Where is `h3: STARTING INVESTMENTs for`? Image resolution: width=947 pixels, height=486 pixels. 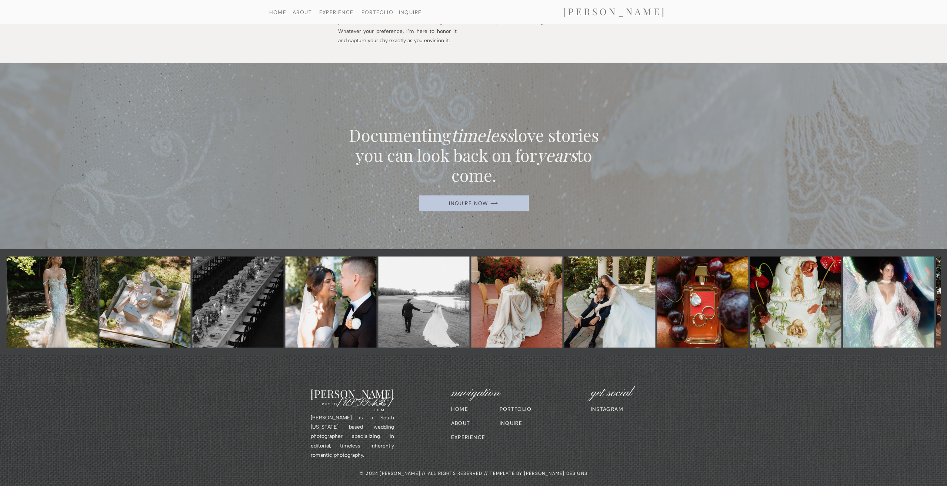
h3: STARTING INVESTMENTs for is located at coordinates (474, 44).